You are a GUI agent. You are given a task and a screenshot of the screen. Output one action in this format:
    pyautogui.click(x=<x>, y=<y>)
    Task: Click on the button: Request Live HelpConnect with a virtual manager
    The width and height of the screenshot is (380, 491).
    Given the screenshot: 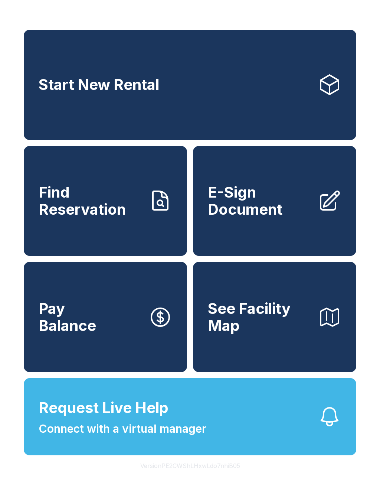 What is the action you would take?
    pyautogui.click(x=190, y=417)
    